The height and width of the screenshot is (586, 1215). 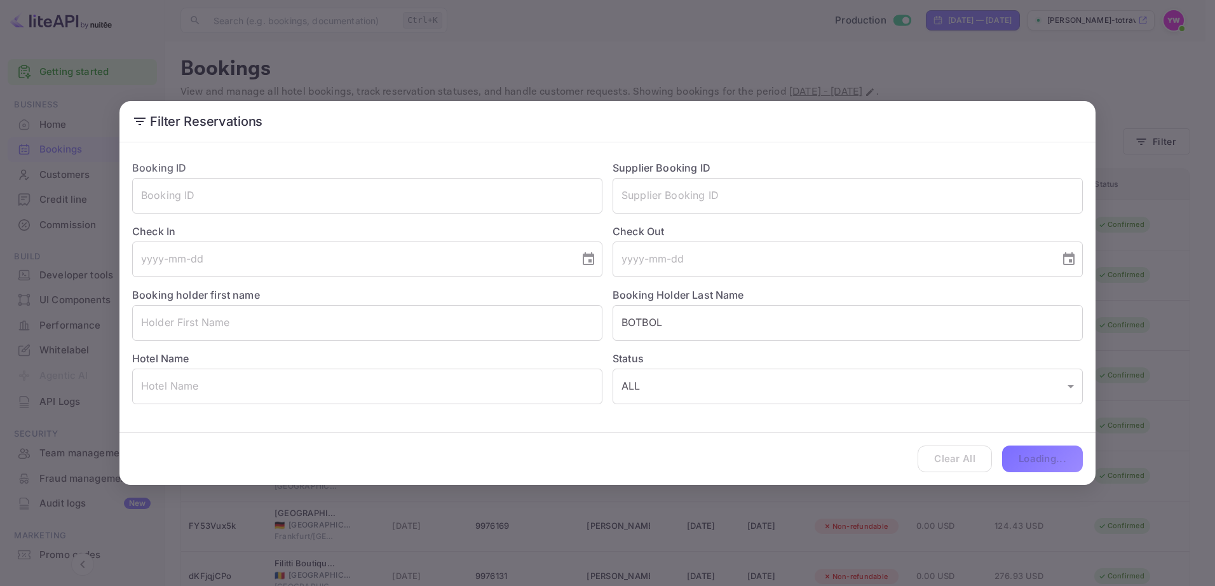 I want to click on input: Booking ID, so click(x=367, y=196).